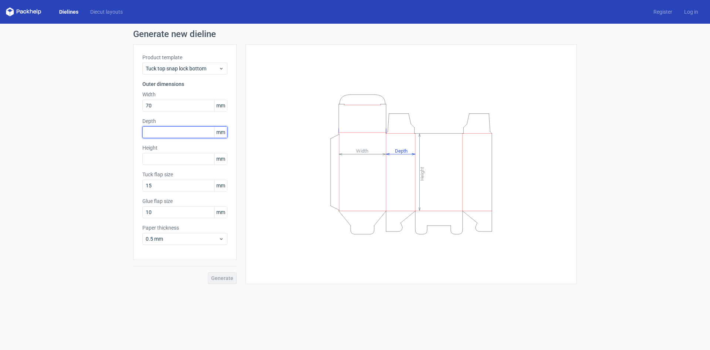 This screenshot has width=710, height=350. I want to click on a: Log in, so click(691, 12).